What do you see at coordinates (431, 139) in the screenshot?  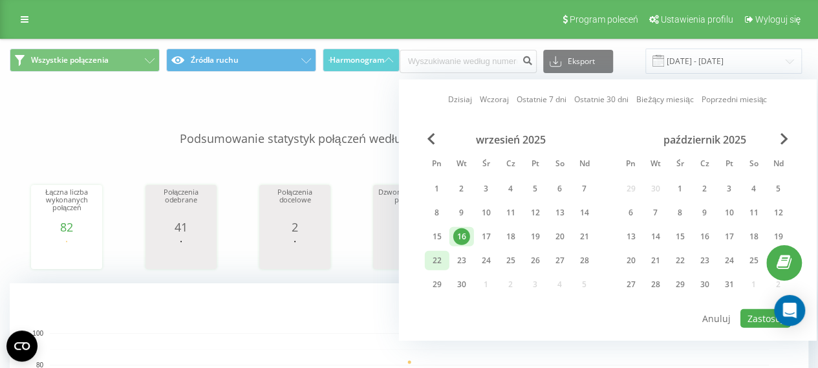 I see `span: Previous Month` at bounding box center [431, 139].